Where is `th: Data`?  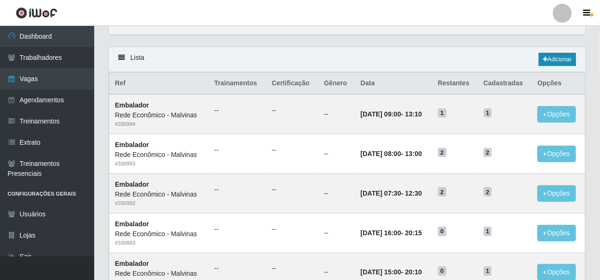 th: Data is located at coordinates (393, 83).